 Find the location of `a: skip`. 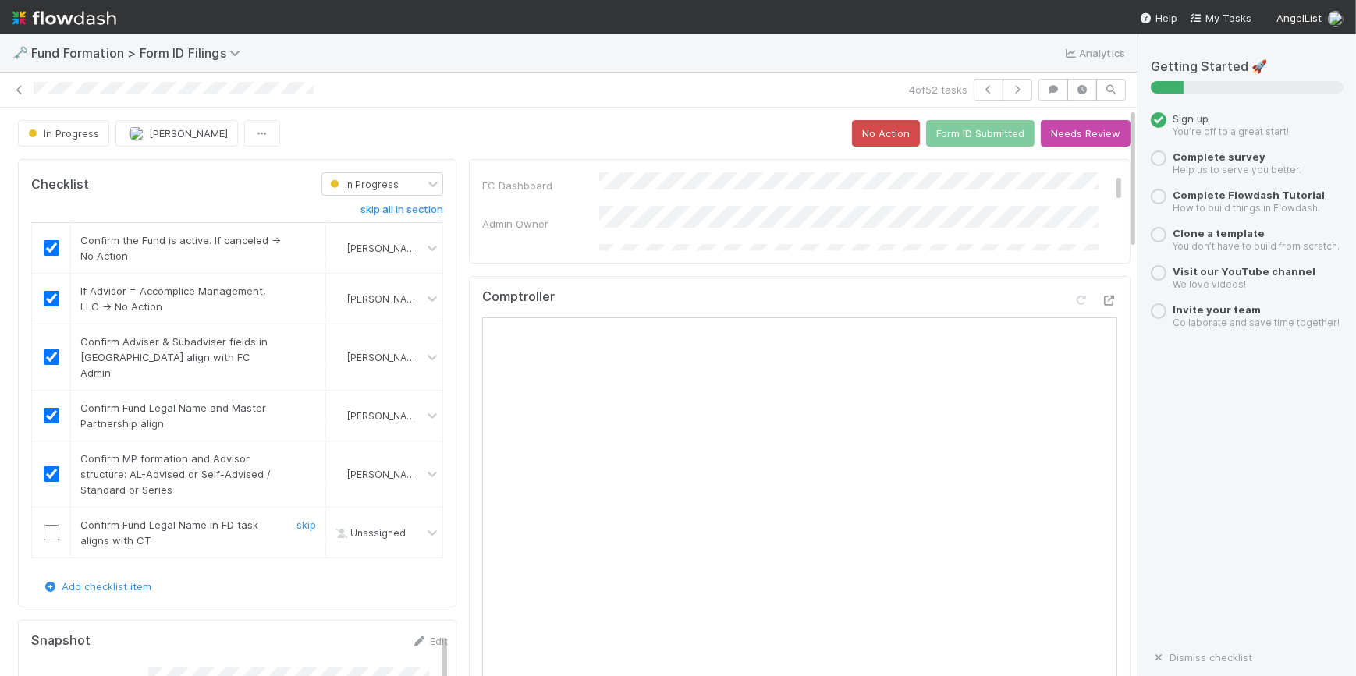

a: skip is located at coordinates (306, 525).